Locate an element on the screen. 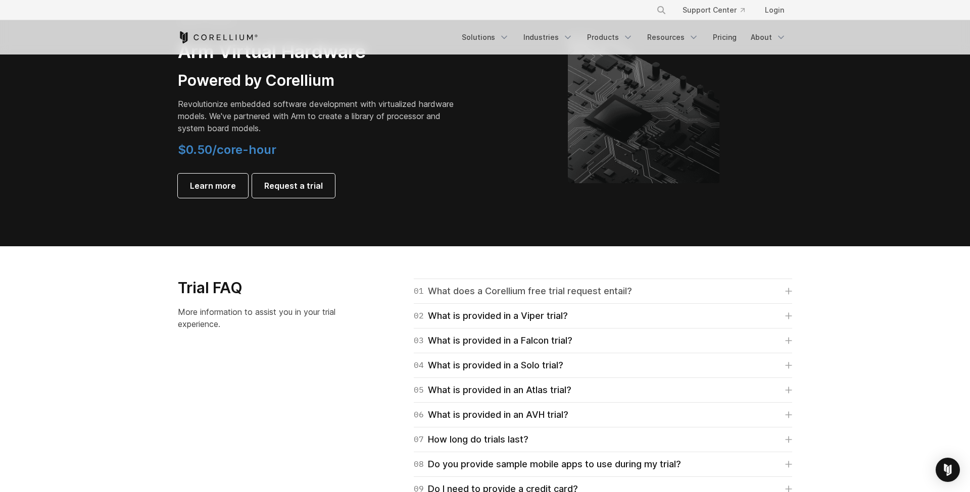 The width and height of the screenshot is (970, 492). span: Request a trial is located at coordinates (293, 186).